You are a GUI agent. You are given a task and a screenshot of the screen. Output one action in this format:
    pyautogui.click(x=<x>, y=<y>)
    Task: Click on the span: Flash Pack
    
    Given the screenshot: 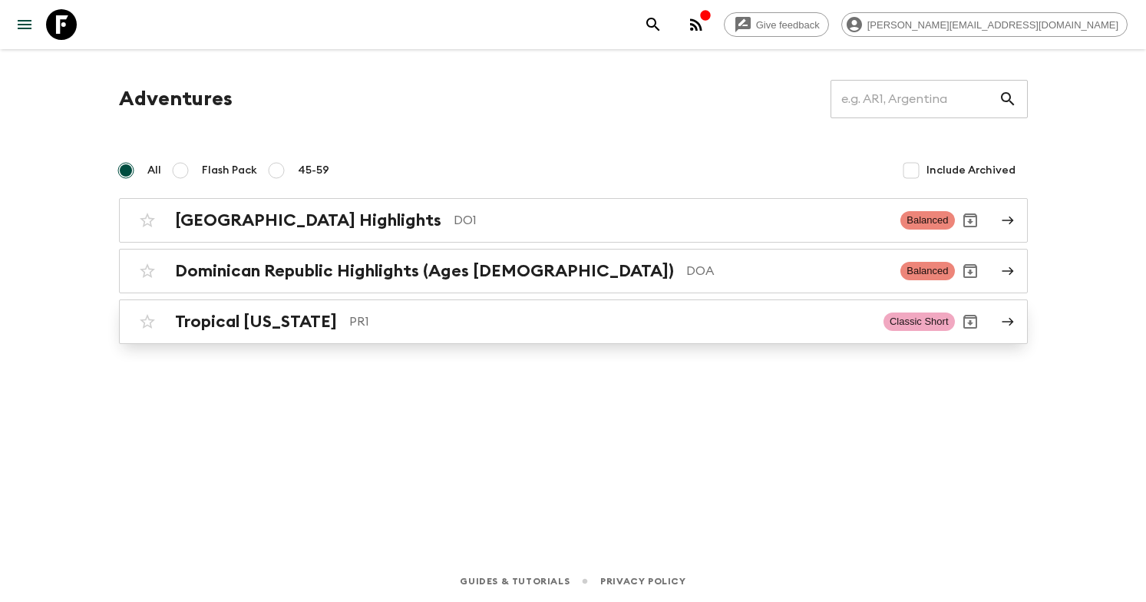 What is the action you would take?
    pyautogui.click(x=230, y=170)
    